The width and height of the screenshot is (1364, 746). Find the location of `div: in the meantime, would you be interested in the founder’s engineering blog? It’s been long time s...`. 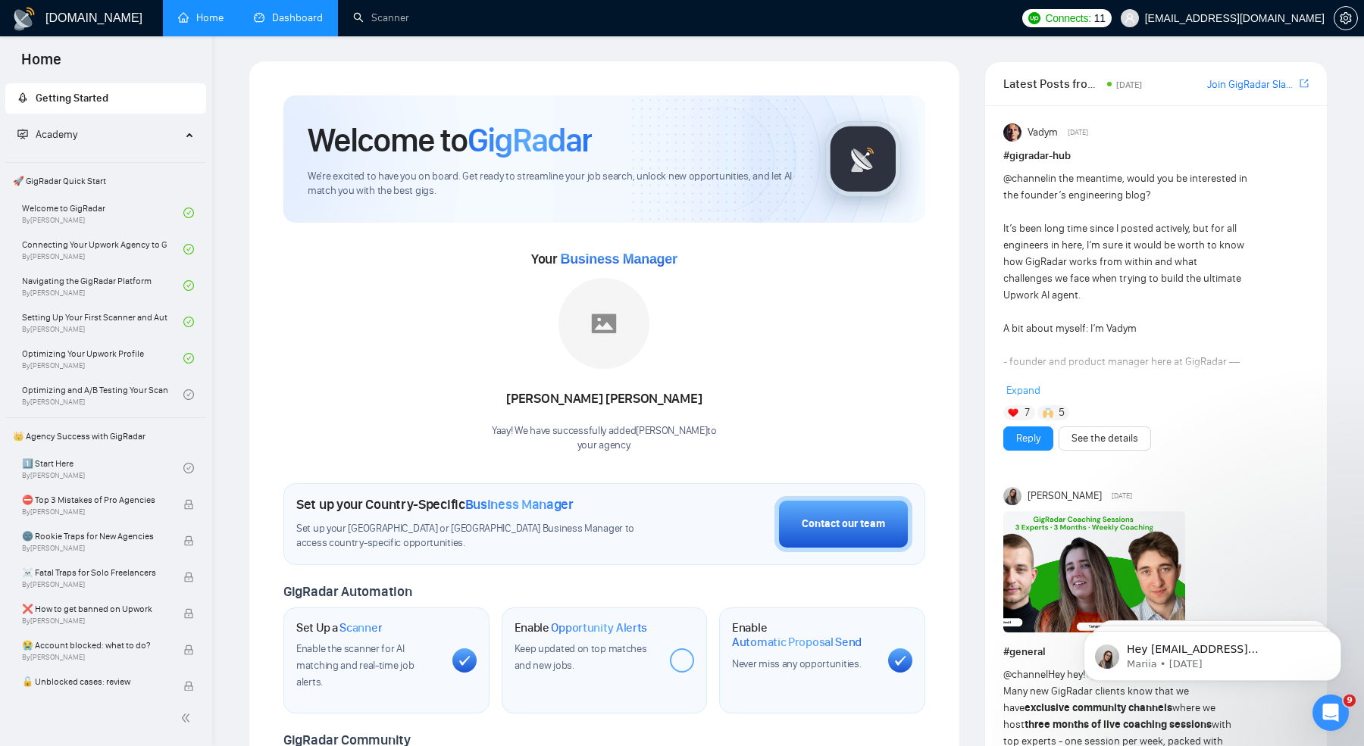

div: in the meantime, would you be interested in the founder’s engineering blog? It’s been long time s... is located at coordinates (1125, 396).